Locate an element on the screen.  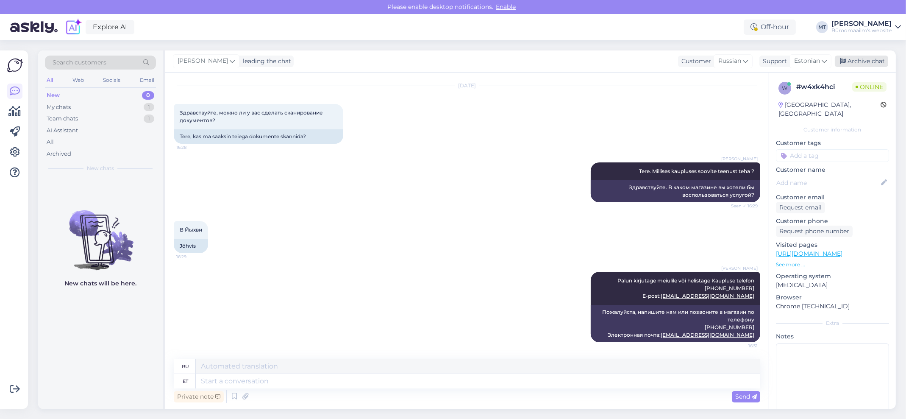
img: explore-ai is located at coordinates (73, 27).